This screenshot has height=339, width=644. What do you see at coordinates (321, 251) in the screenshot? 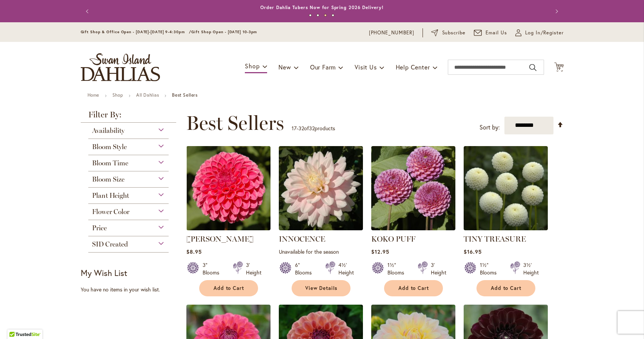
I see `p: Unavailable for the season` at bounding box center [321, 251].